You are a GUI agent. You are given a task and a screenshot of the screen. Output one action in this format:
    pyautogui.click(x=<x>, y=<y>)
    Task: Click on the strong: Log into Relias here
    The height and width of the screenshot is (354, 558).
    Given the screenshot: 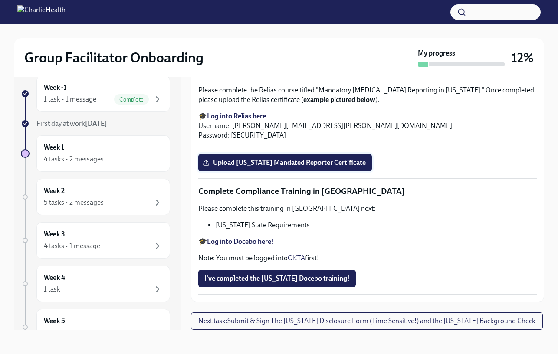 What is the action you would take?
    pyautogui.click(x=236, y=116)
    